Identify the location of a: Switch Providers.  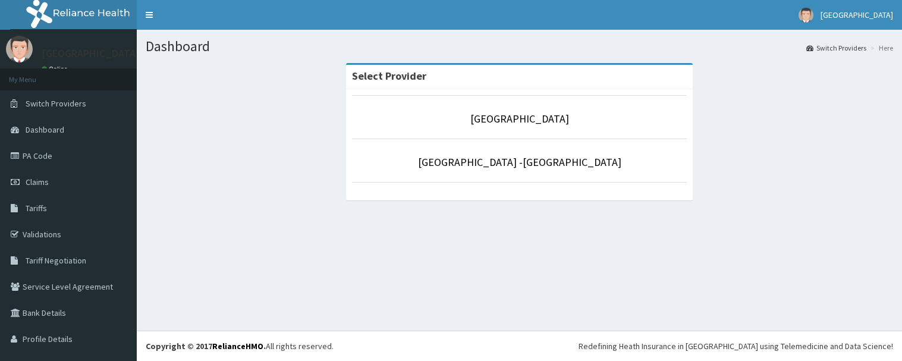
(836, 48).